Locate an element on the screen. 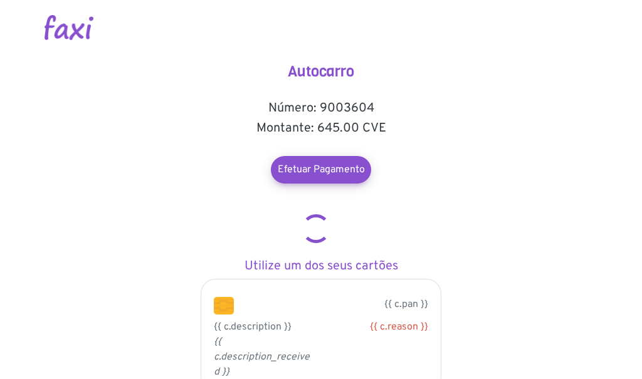 This screenshot has height=379, width=642. h5: Montante: 645.00 CVE is located at coordinates (321, 129).